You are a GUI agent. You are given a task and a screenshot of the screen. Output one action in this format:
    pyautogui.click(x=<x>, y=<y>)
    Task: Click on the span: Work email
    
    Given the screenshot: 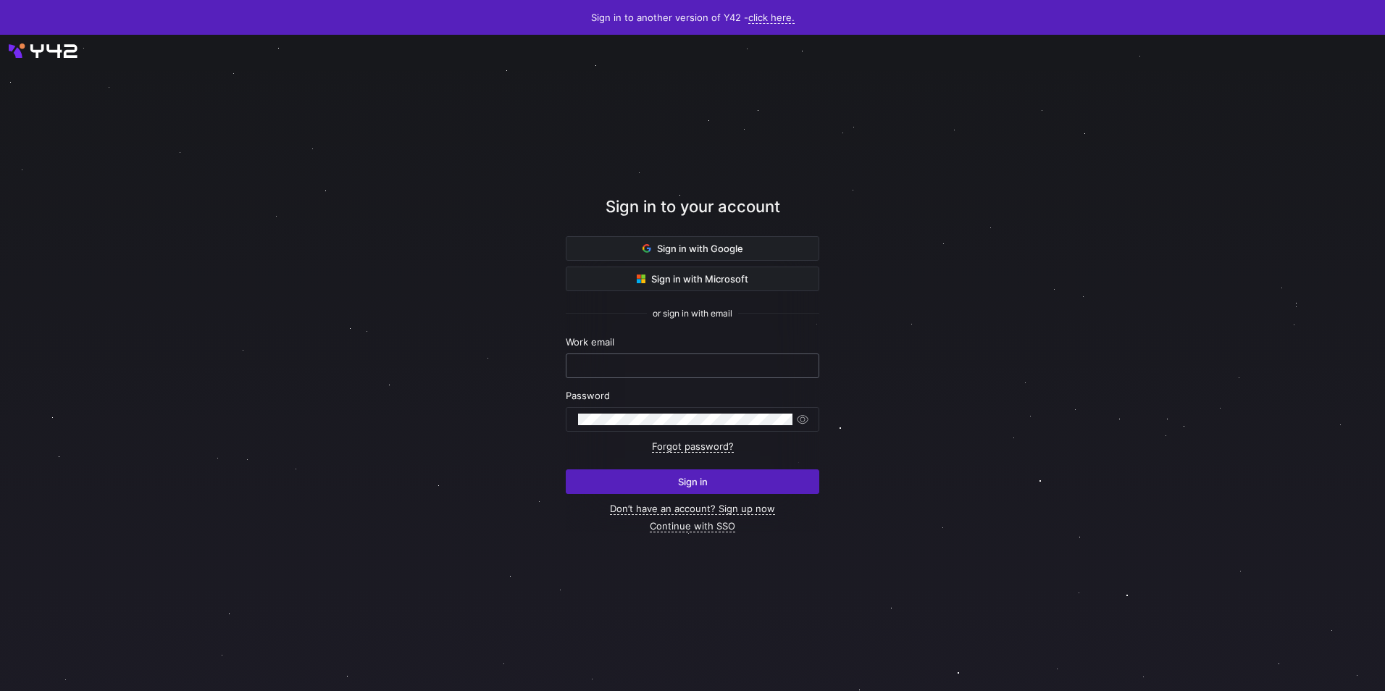 What is the action you would take?
    pyautogui.click(x=590, y=342)
    